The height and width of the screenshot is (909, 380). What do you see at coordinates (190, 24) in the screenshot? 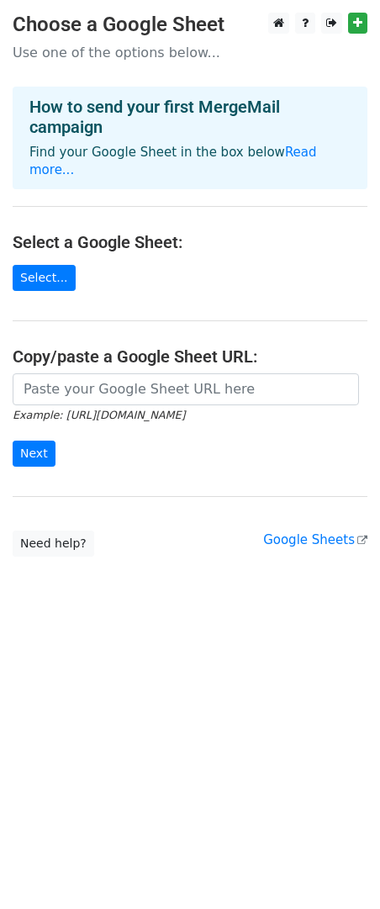
I see `h3: Choose a Google Sheet` at bounding box center [190, 24].